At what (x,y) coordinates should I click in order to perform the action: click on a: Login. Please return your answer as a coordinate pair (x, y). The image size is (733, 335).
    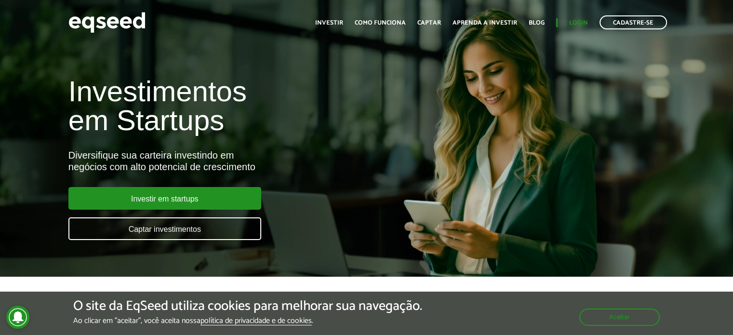
    Looking at the image, I should click on (578, 23).